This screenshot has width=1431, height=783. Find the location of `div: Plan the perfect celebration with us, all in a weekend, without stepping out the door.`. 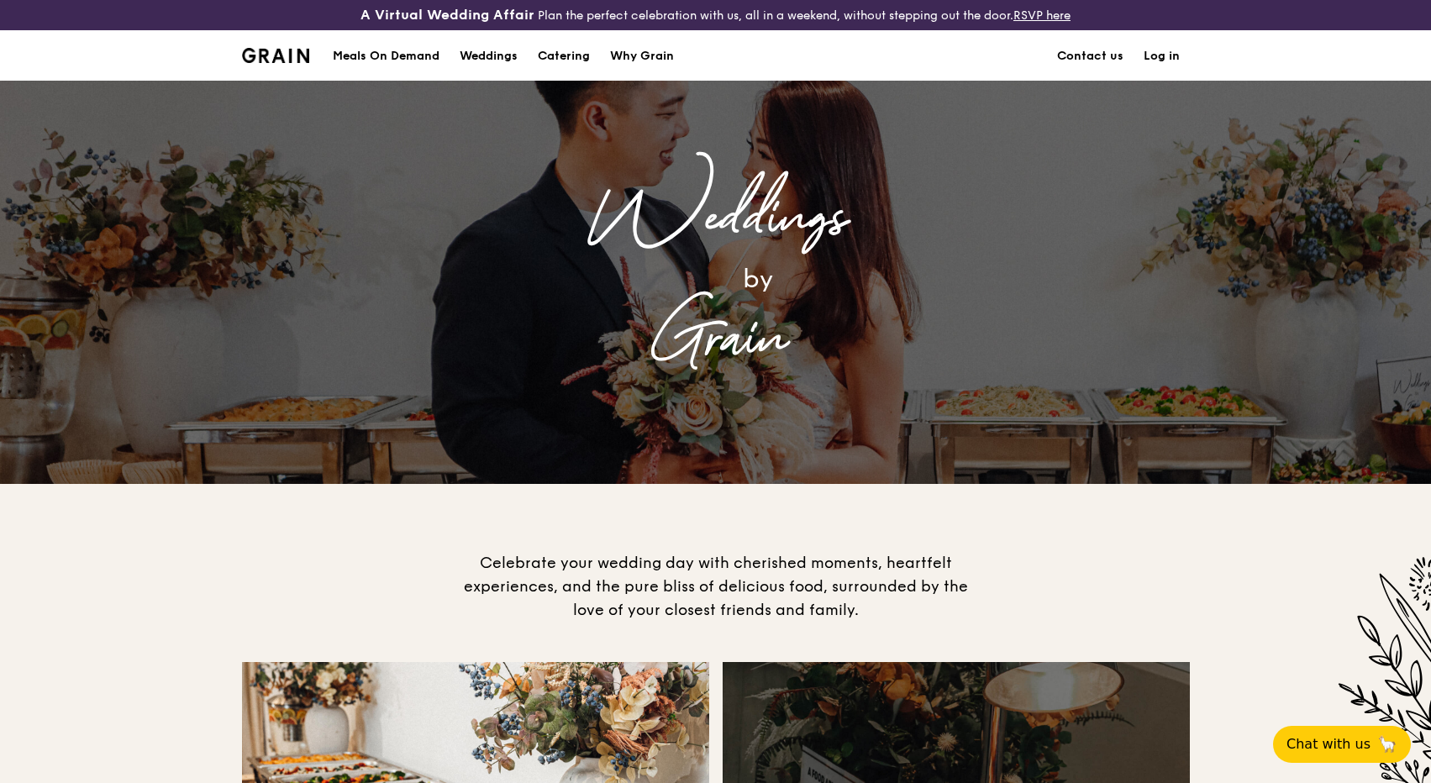

div: Plan the perfect celebration with us, all in a weekend, without stepping out the door. is located at coordinates (715, 15).